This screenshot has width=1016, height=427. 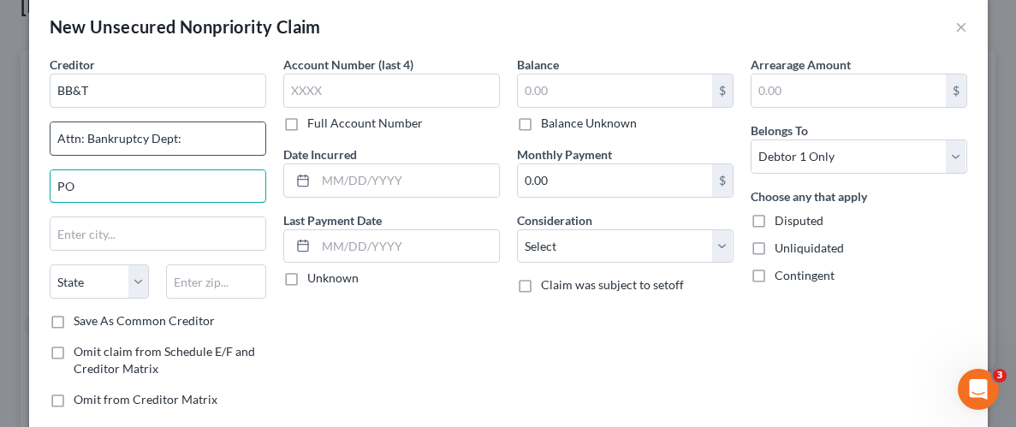 What do you see at coordinates (589, 123) in the screenshot?
I see `label: Balance Unknown` at bounding box center [589, 123].